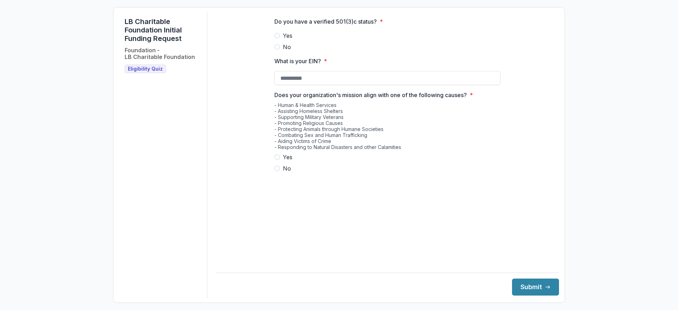 The width and height of the screenshot is (678, 310). Describe the element at coordinates (535, 287) in the screenshot. I see `button: Submit` at that location.